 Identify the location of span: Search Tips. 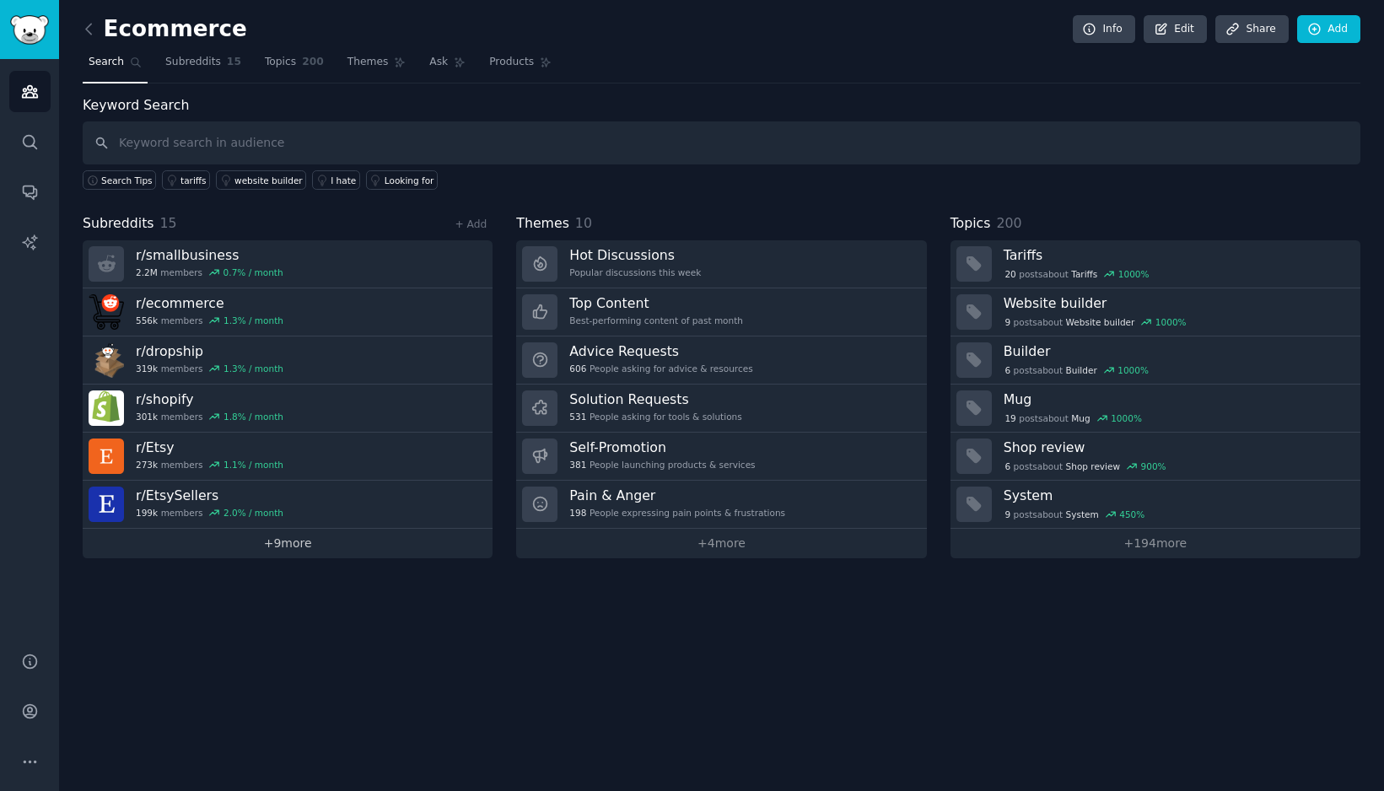
(127, 181).